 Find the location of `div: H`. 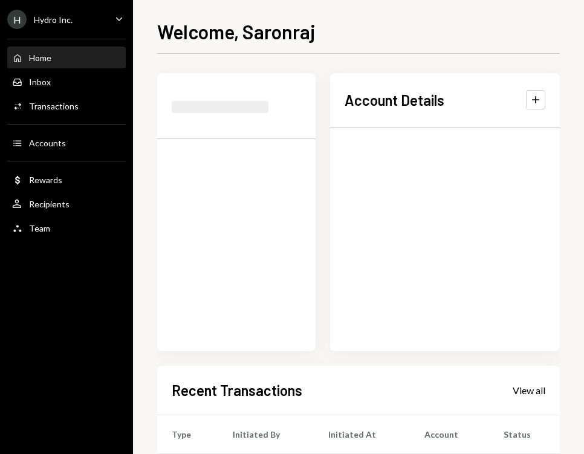

div: H is located at coordinates (17, 19).